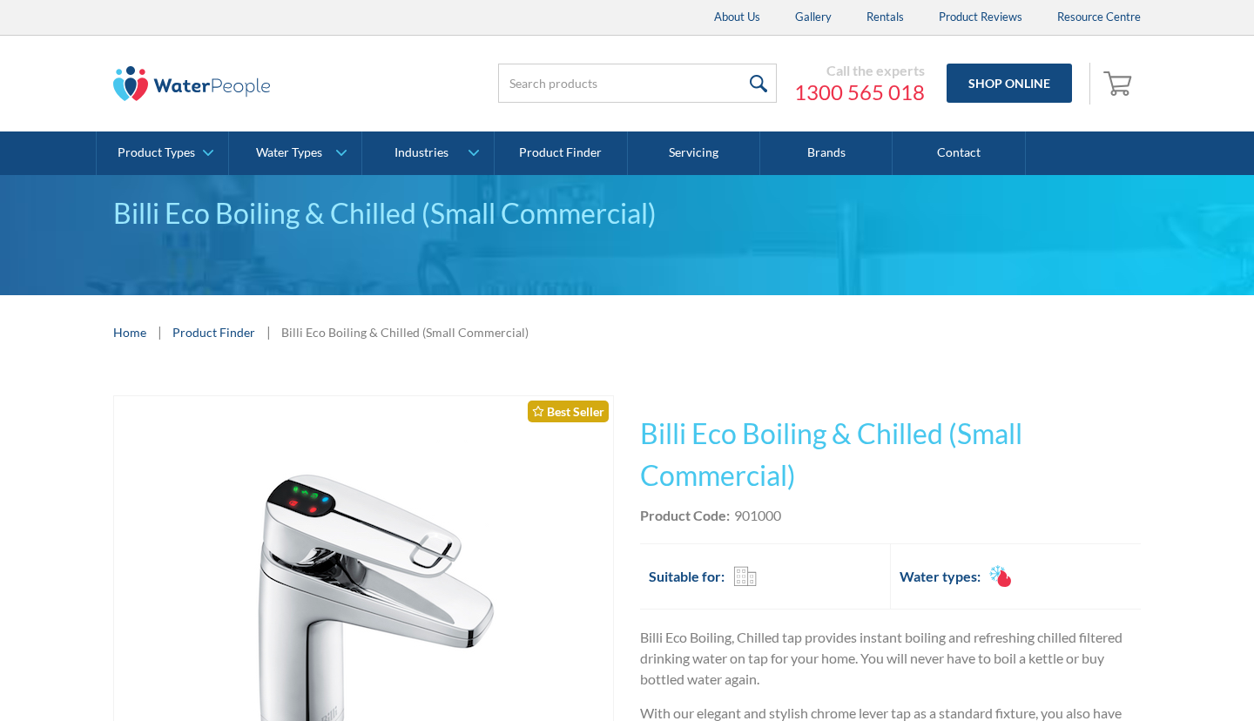  I want to click on img: The Water People, so click(192, 84).